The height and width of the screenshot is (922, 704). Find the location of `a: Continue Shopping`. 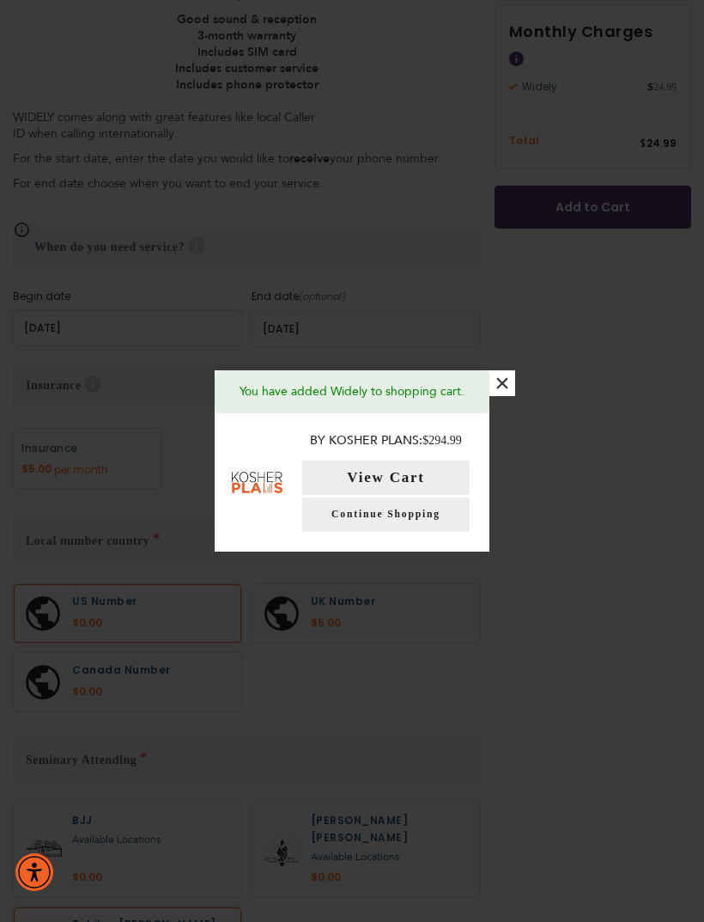

a: Continue Shopping is located at coordinates (386, 514).